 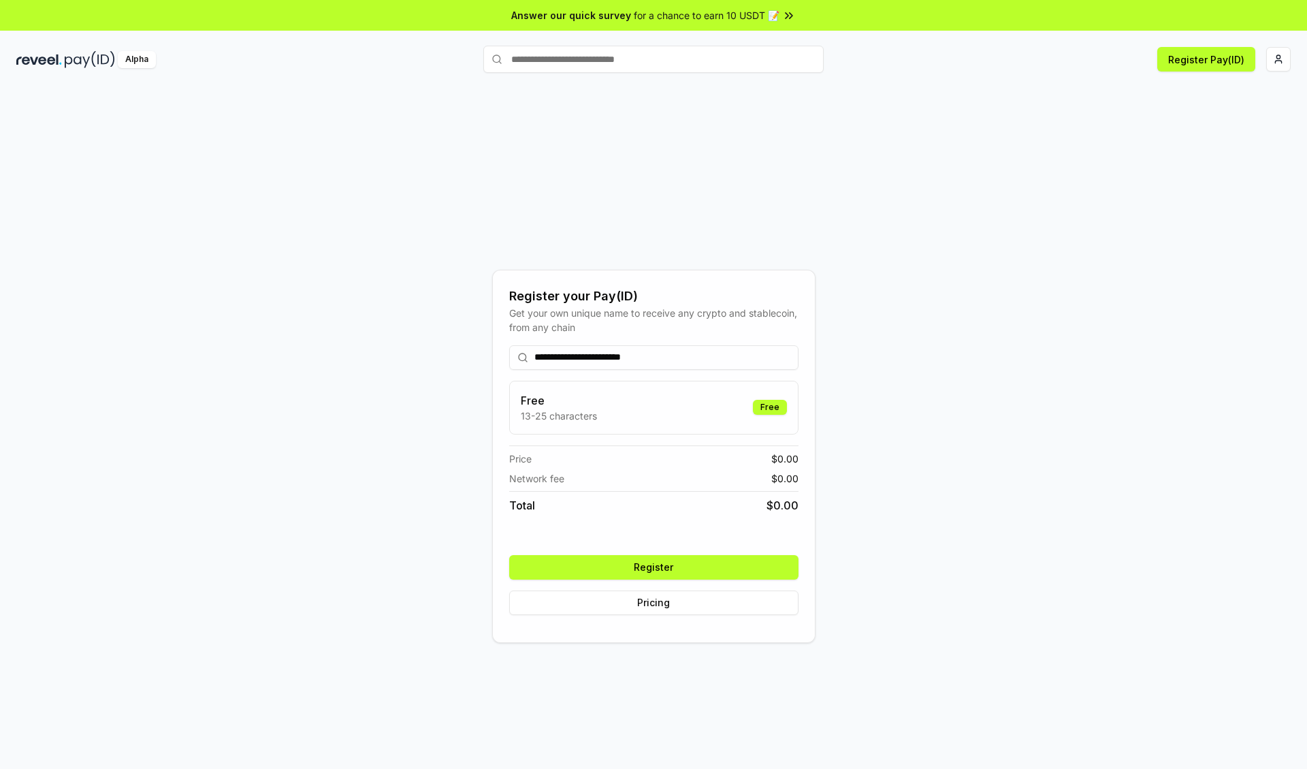 I want to click on div: Get your own unique name to receive any crypto and stablecoin, from any chain, so click(x=654, y=320).